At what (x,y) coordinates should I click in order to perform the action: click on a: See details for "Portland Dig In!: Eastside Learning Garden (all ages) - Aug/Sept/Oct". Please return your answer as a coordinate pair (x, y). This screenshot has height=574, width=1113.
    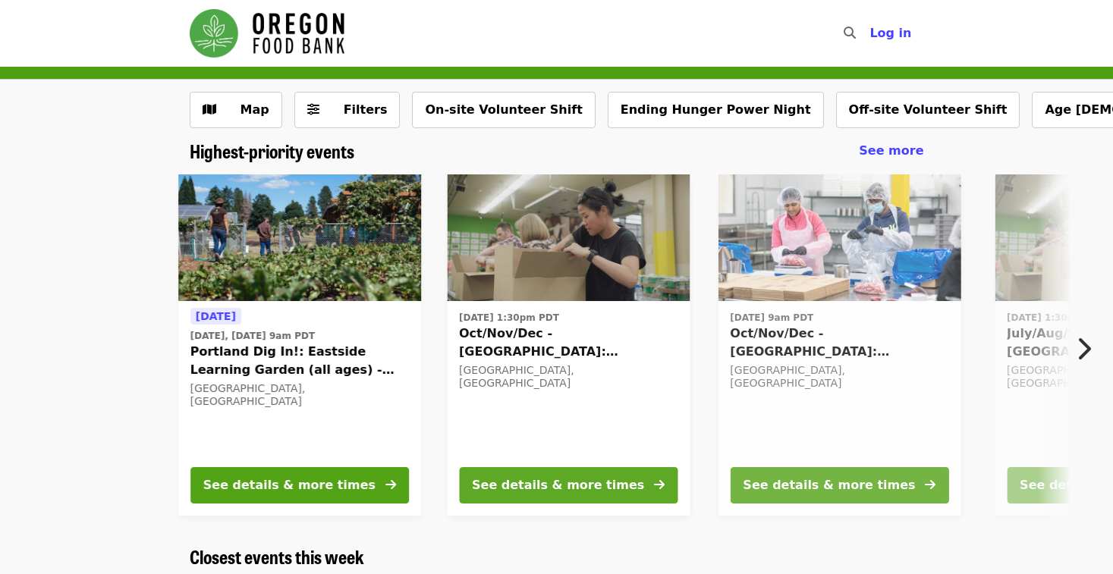
    Looking at the image, I should click on (300, 345).